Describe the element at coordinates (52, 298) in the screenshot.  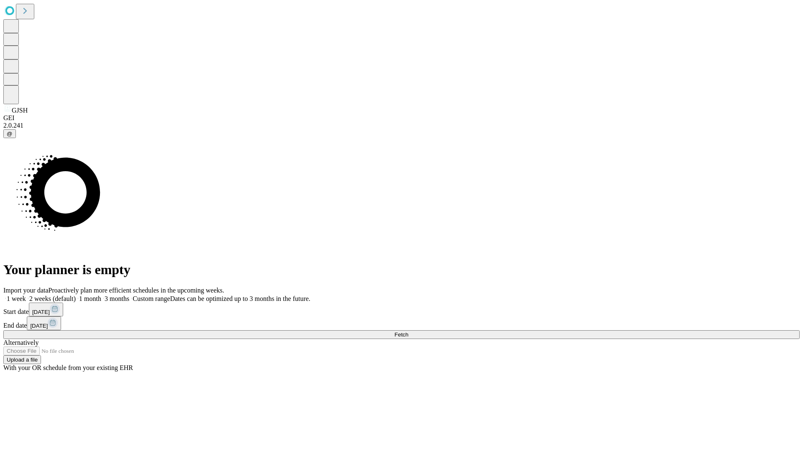
I see `span: 2 weeks (default)` at that location.